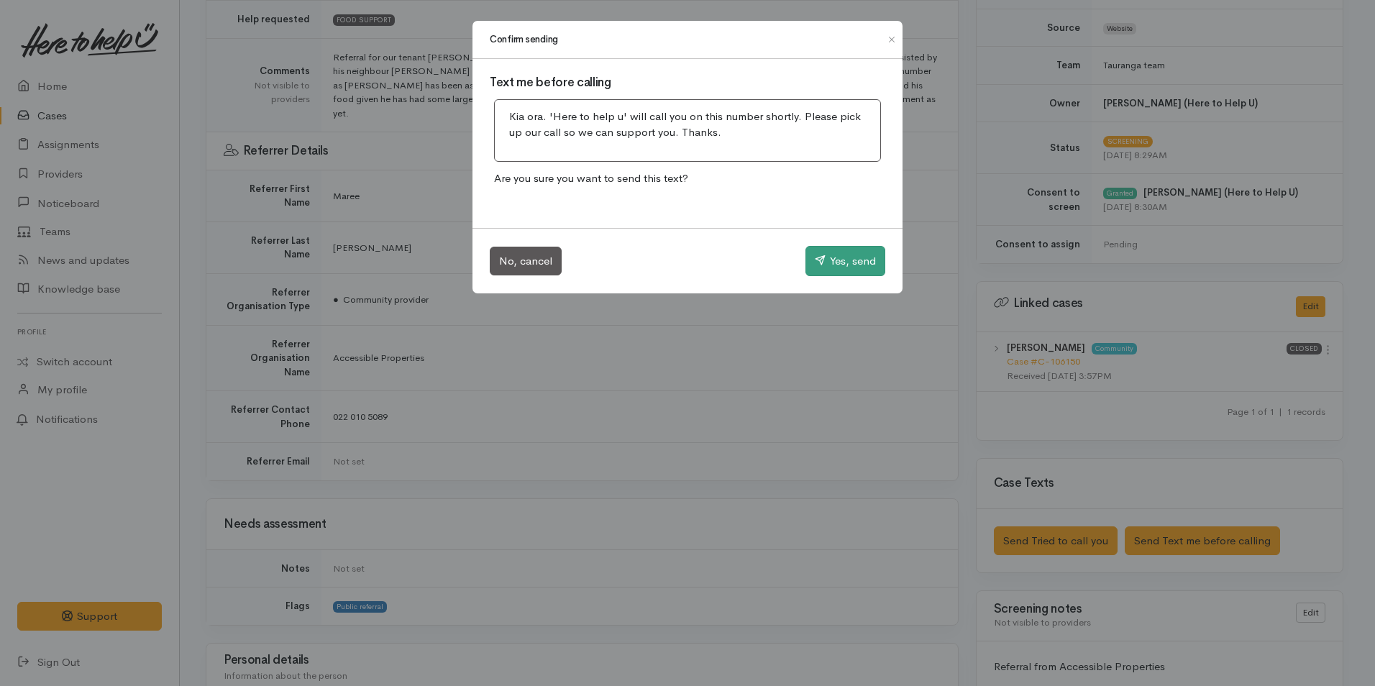 The width and height of the screenshot is (1375, 686). Describe the element at coordinates (688, 124) in the screenshot. I see `p: Kia ora. 'Here to help u' will call you on this number shortly. Please pick up our call so we can...` at that location.